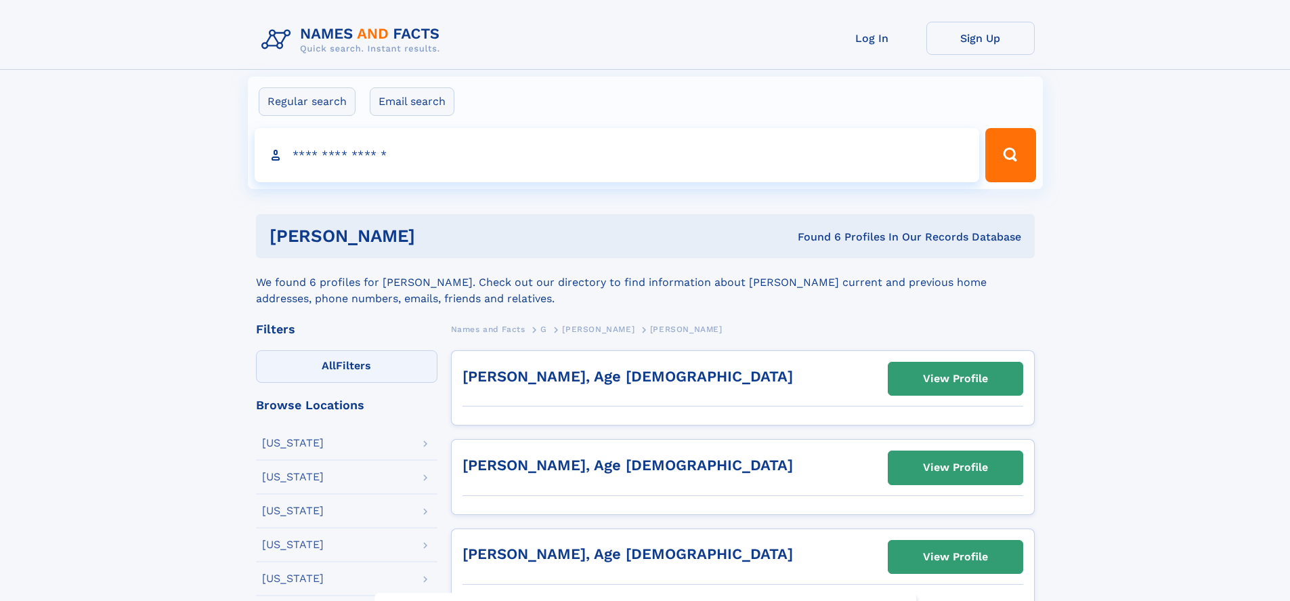 This screenshot has height=601, width=1290. I want to click on span: G, so click(544, 329).